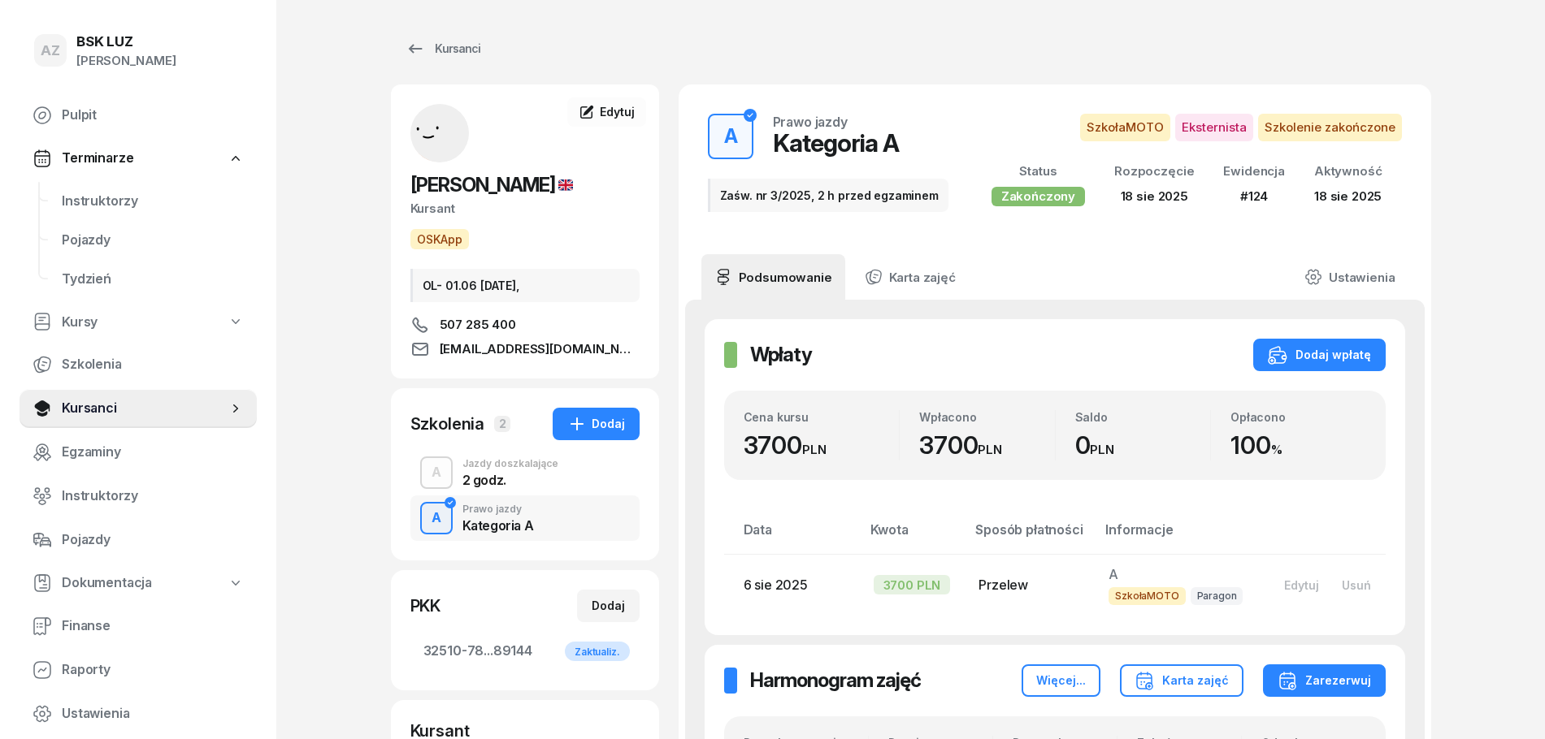 Image resolution: width=1545 pixels, height=739 pixels. Describe the element at coordinates (781, 355) in the screenshot. I see `h2: Wpłaty` at that location.